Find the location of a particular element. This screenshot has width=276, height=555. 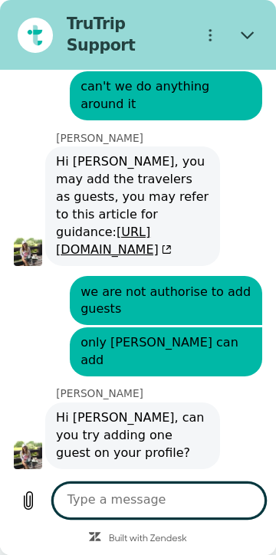

svg: (opens in a new tab) is located at coordinates (165, 250).